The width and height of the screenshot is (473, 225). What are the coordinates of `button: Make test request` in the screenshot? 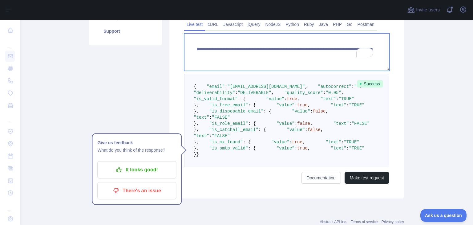 It's located at (367, 178).